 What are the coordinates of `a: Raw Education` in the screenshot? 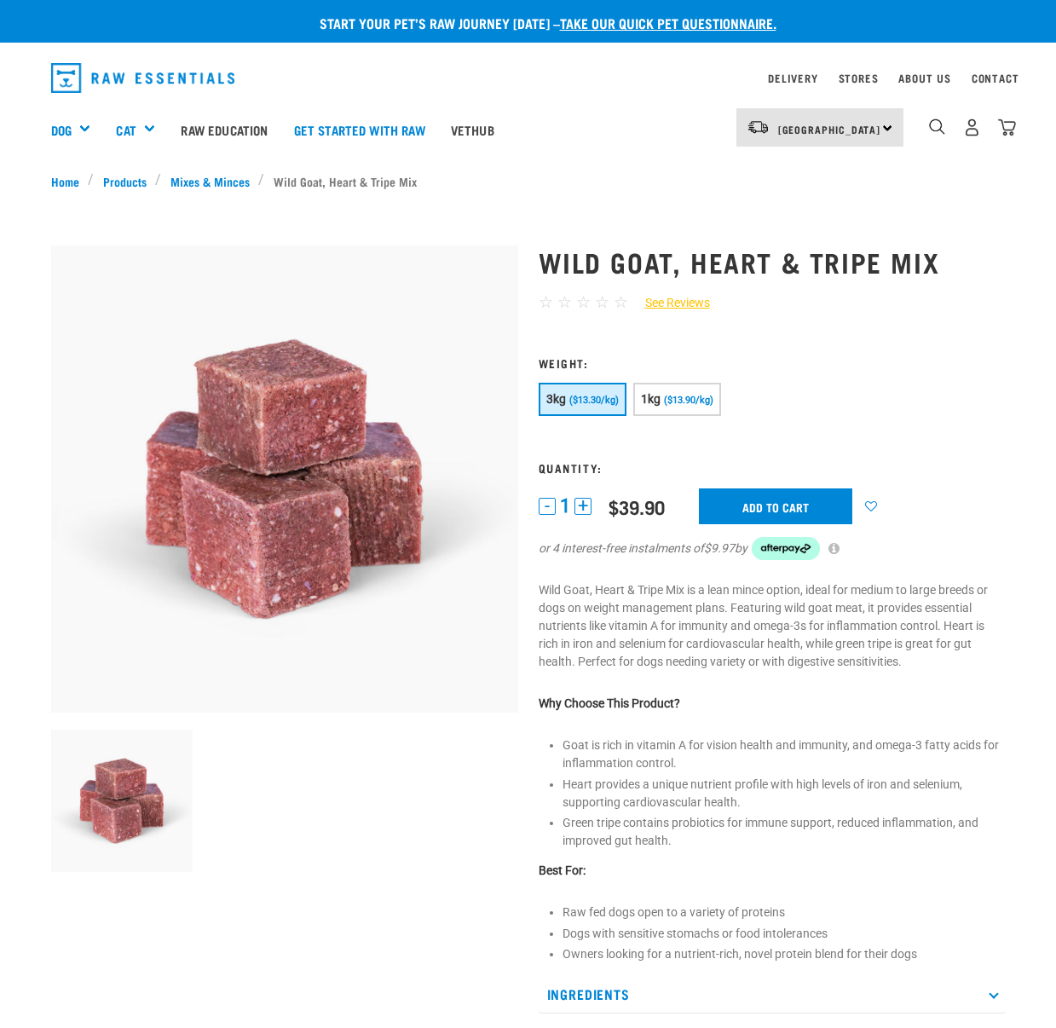 It's located at (224, 130).